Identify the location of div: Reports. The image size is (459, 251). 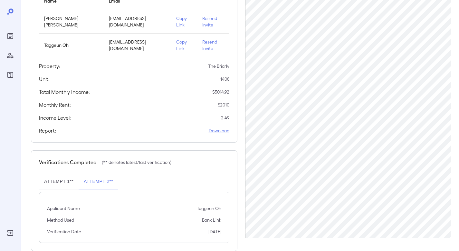
(10, 36).